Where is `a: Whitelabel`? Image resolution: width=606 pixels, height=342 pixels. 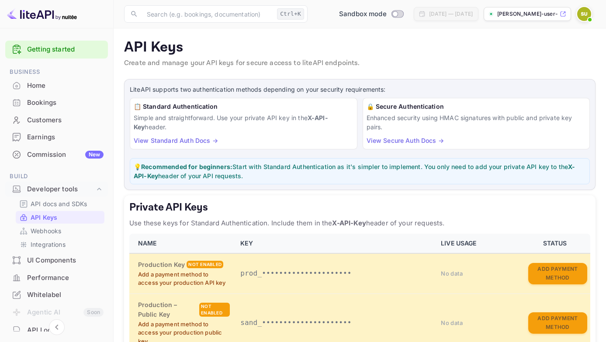 a: Whitelabel is located at coordinates (56, 294).